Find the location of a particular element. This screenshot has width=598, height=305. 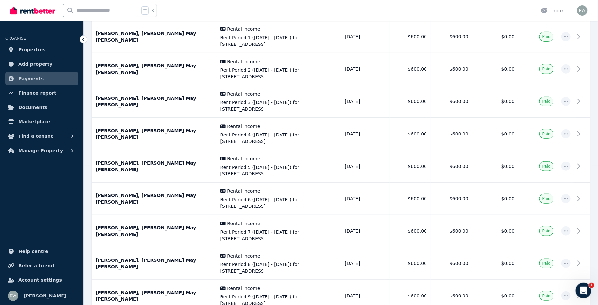

a: Documents is located at coordinates (42, 107).